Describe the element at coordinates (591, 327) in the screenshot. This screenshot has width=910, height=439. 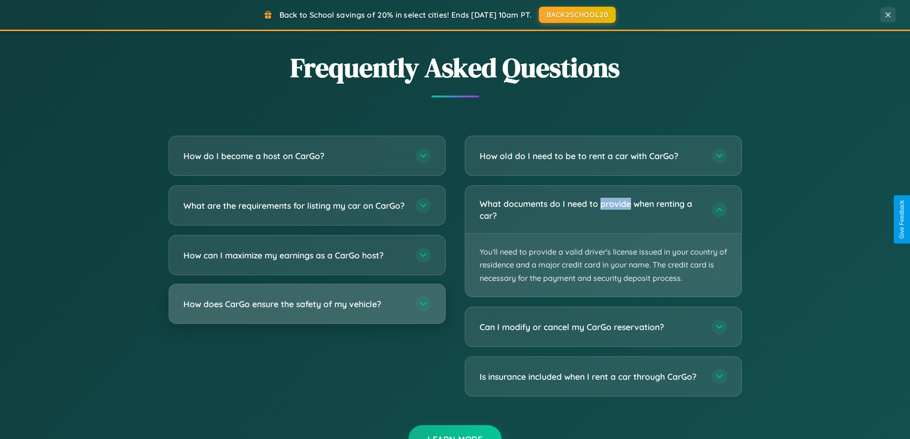
I see `h3: Can I modify or cancel my CarGo reservation?` at that location.